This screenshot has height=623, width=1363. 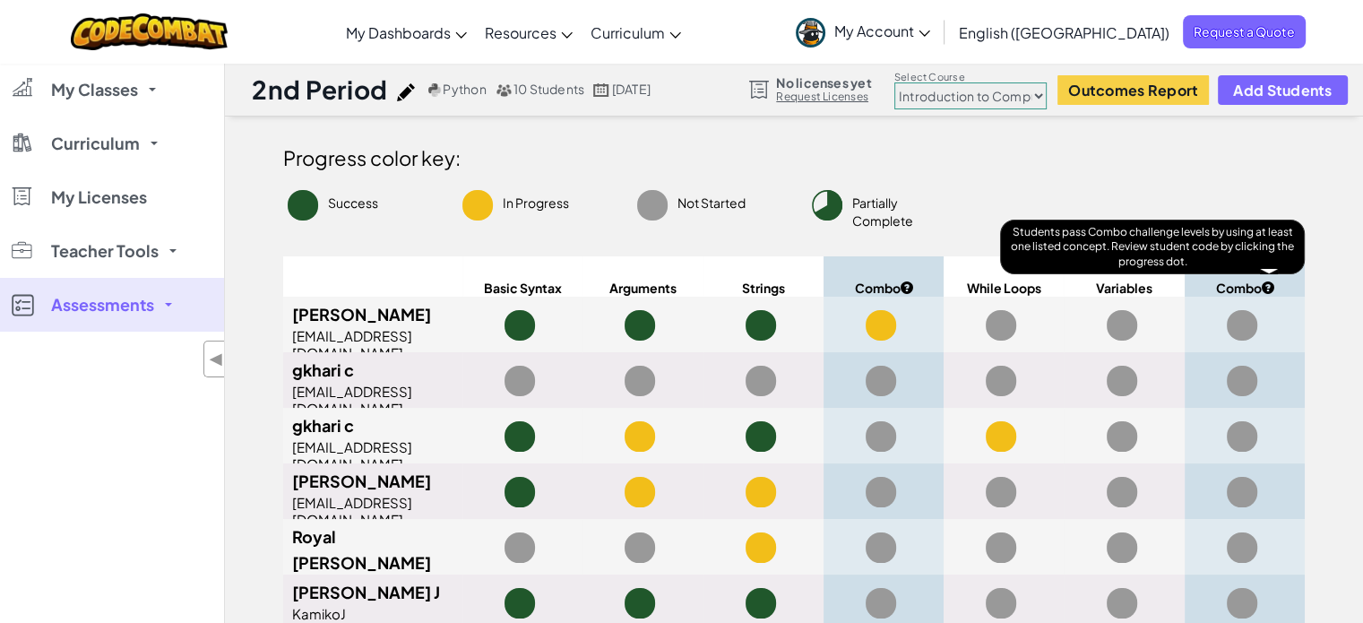 What do you see at coordinates (970, 77) in the screenshot?
I see `label: Select Course` at bounding box center [970, 77].